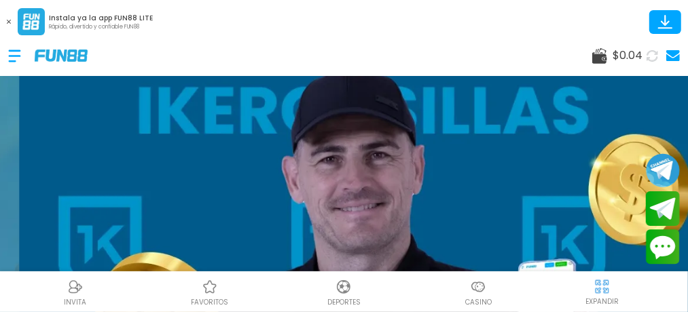  I want to click on img: App Logo, so click(31, 22).